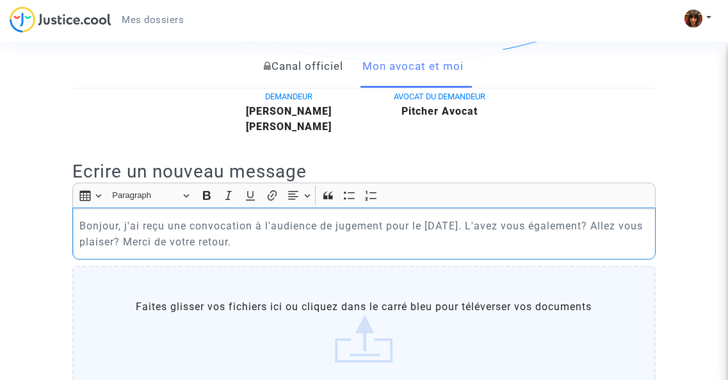 The width and height of the screenshot is (728, 380). Describe the element at coordinates (439, 111) in the screenshot. I see `b: Pitcher Avocat` at that location.